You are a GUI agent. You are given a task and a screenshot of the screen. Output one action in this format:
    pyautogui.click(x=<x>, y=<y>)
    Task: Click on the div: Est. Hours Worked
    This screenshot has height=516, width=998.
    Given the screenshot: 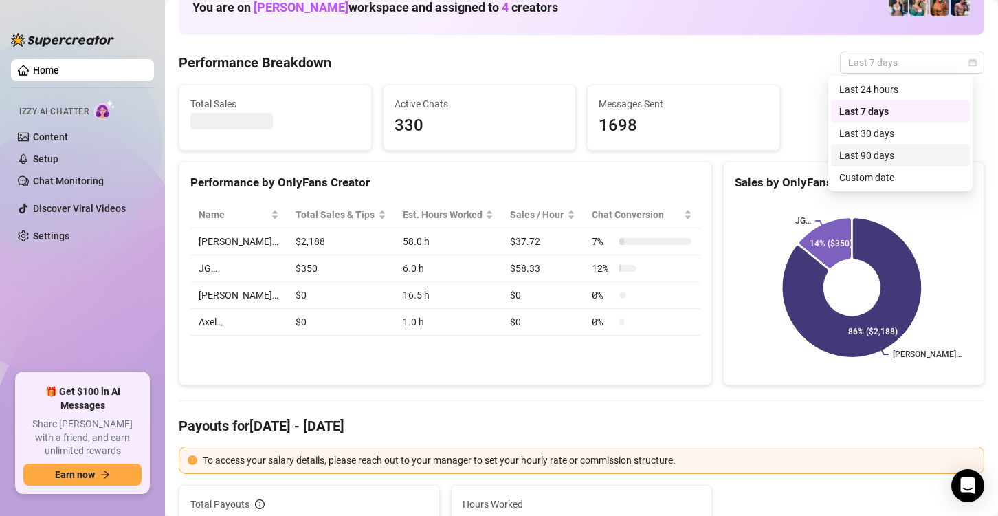 What is the action you would take?
    pyautogui.click(x=443, y=215)
    